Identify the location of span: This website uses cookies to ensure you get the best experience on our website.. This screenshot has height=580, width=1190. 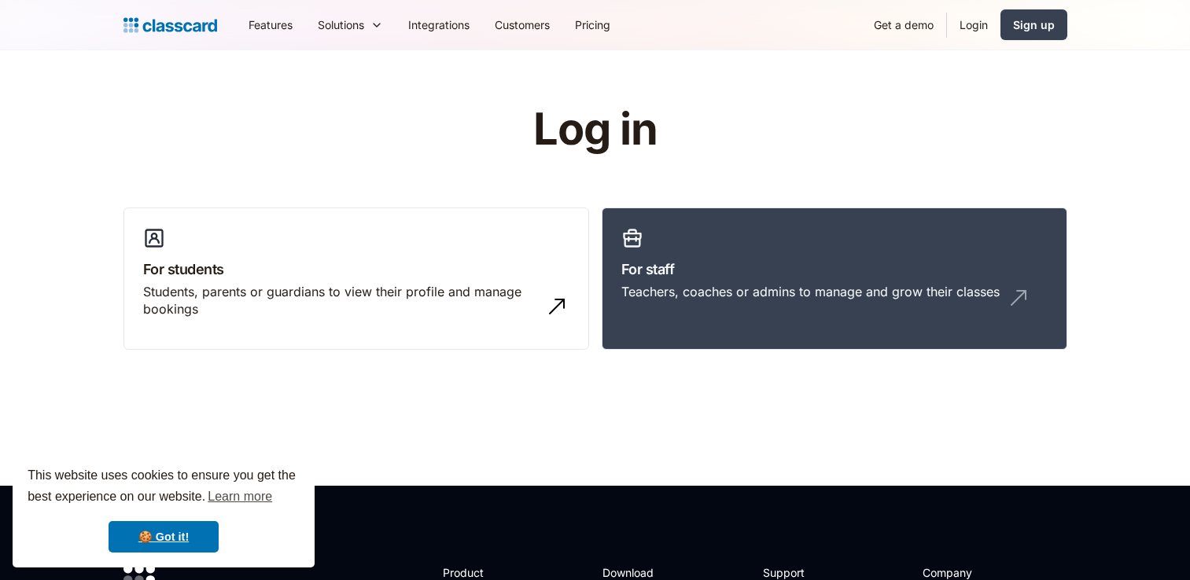
(164, 488).